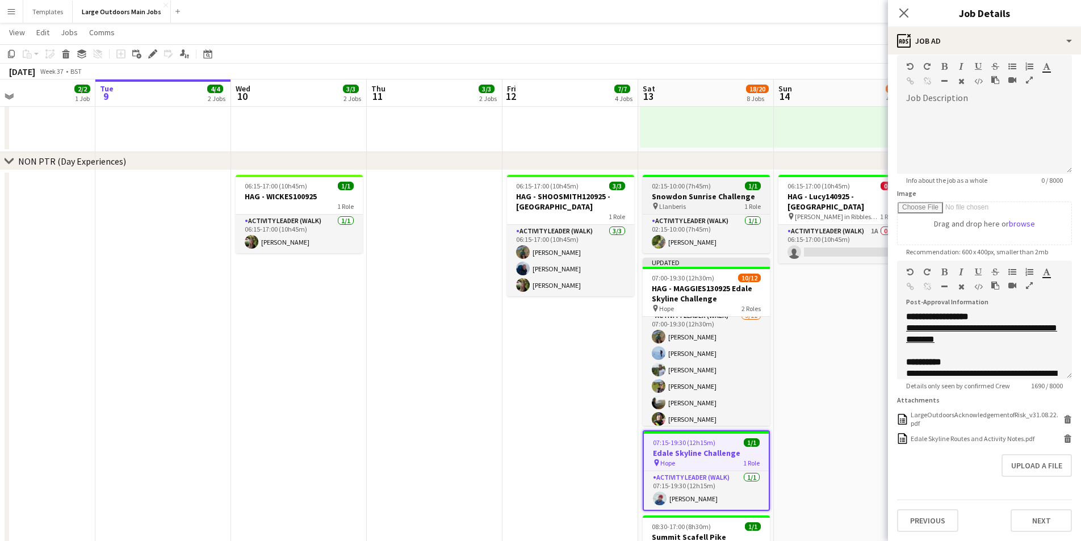 This screenshot has width=1081, height=541. Describe the element at coordinates (243, 89) in the screenshot. I see `span: Wed` at that location.